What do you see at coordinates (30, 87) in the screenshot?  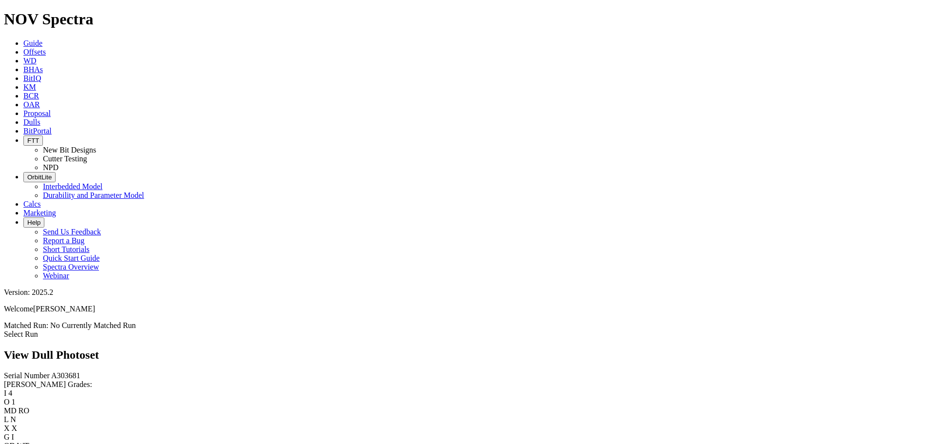 I see `span: KM` at bounding box center [30, 87].